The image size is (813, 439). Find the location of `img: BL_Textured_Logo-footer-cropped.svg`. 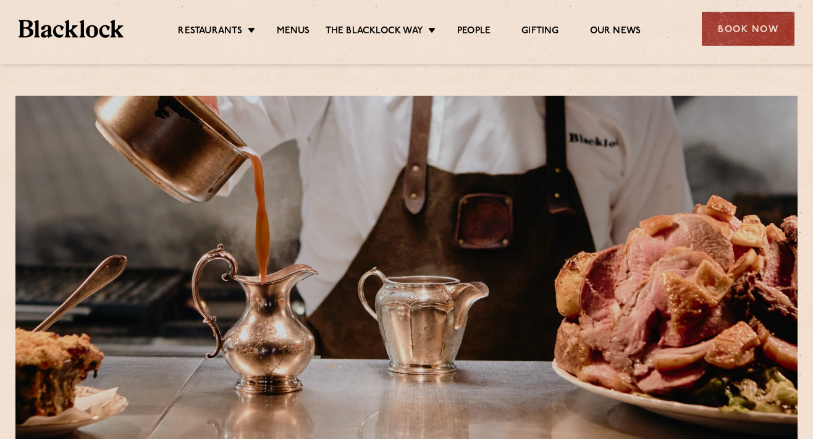

img: BL_Textured_Logo-footer-cropped.svg is located at coordinates (71, 28).